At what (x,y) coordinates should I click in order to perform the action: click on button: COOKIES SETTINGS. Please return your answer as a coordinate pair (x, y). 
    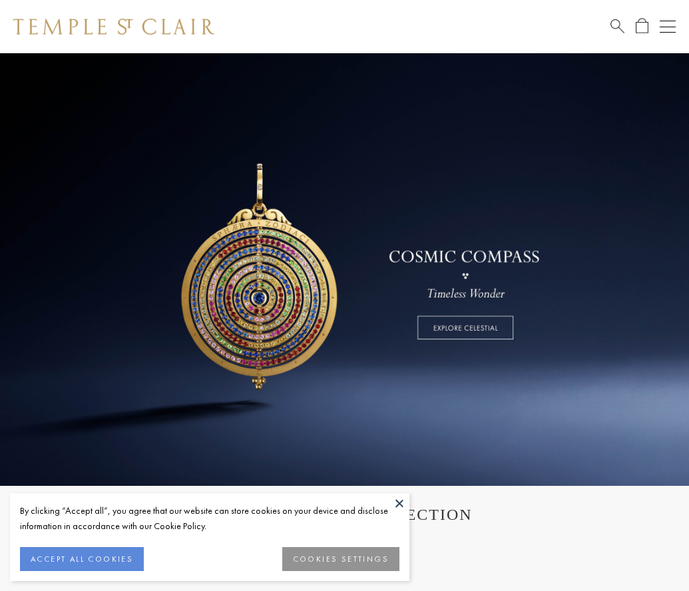
    Looking at the image, I should click on (341, 559).